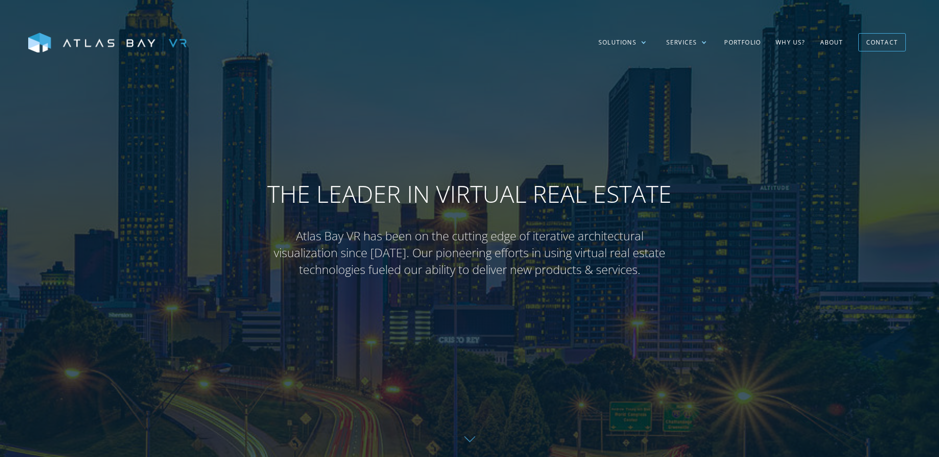  I want to click on a: Why US?, so click(790, 43).